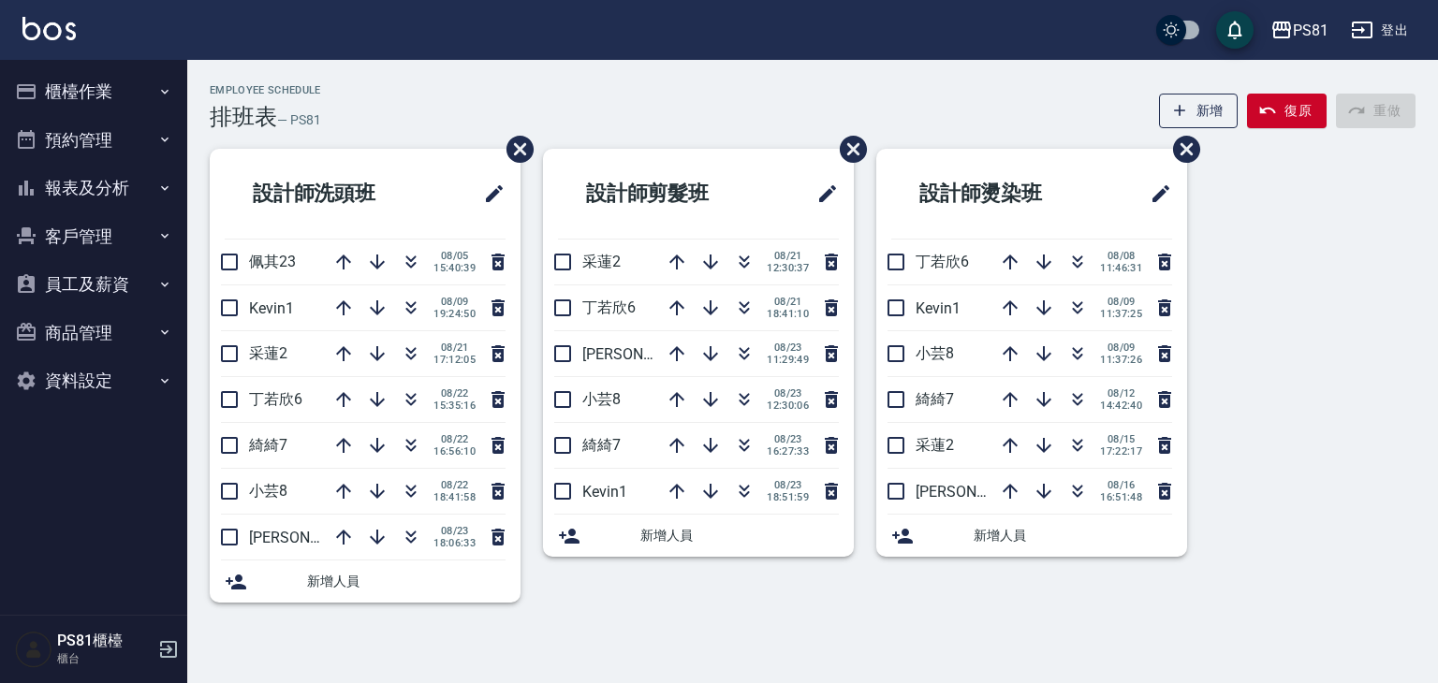 The image size is (1438, 683). What do you see at coordinates (454, 256) in the screenshot?
I see `span: 08/05` at bounding box center [454, 256].